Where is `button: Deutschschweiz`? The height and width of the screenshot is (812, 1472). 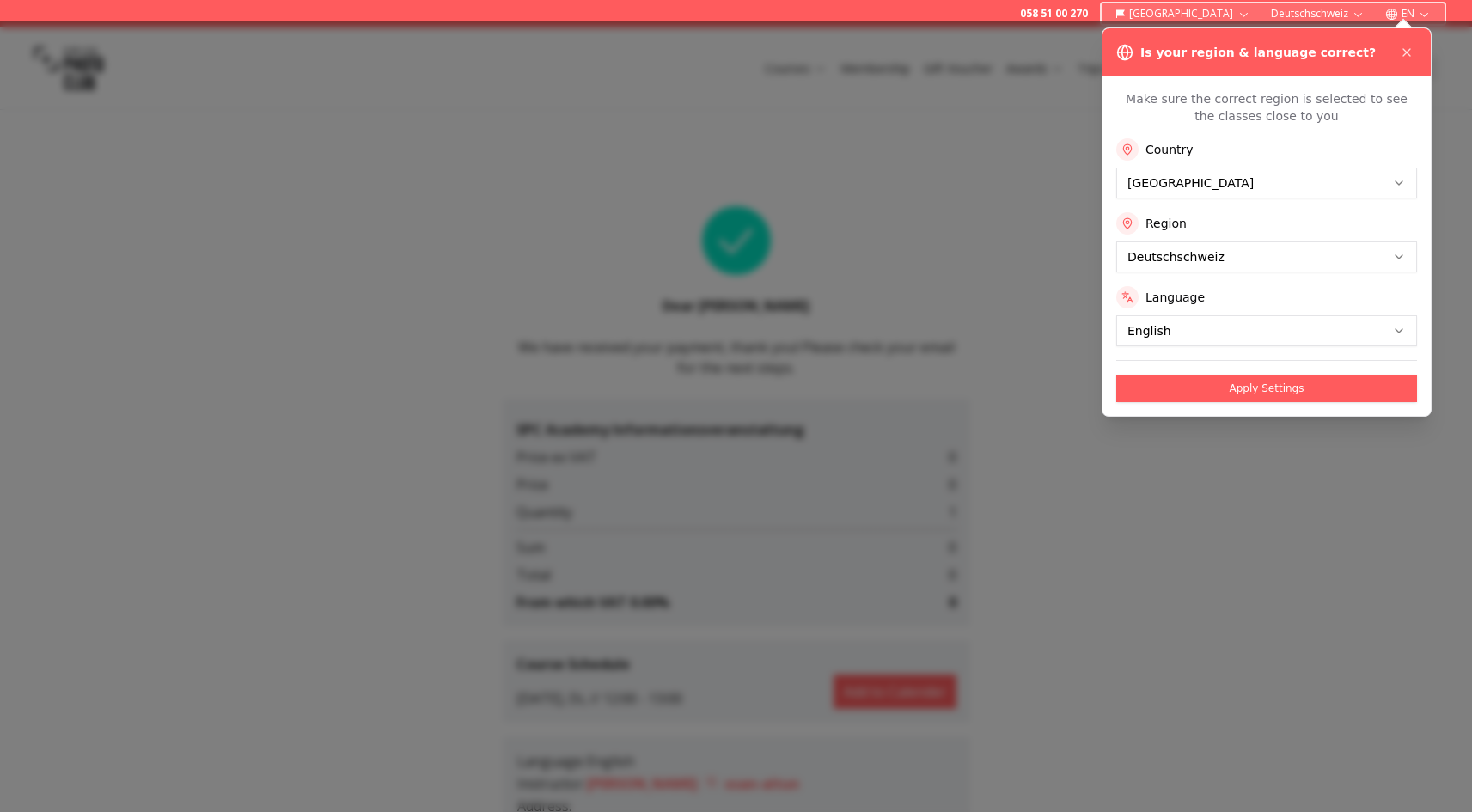
button: Deutschschweiz is located at coordinates (1318, 14).